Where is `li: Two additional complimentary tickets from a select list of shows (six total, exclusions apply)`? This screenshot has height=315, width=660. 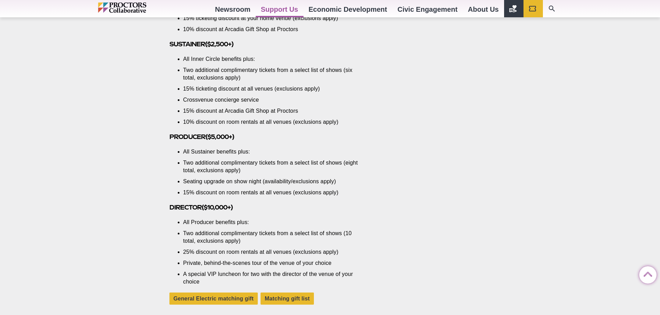
li: Two additional complimentary tickets from a select list of shows (six total, exclusions apply) is located at coordinates (273, 74).